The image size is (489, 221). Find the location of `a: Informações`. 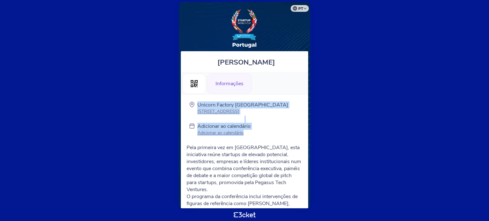

a: Informações is located at coordinates (230, 83).